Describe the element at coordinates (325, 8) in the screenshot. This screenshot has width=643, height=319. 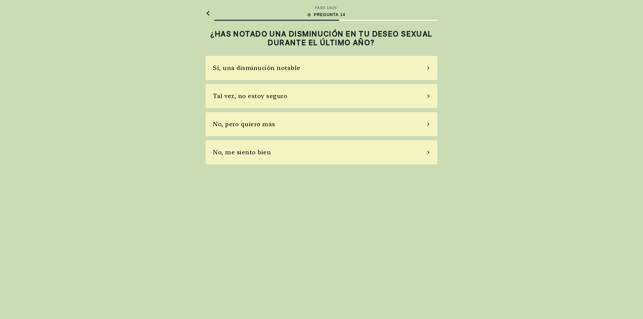
I see `div: PASO 14 / 25` at that location.